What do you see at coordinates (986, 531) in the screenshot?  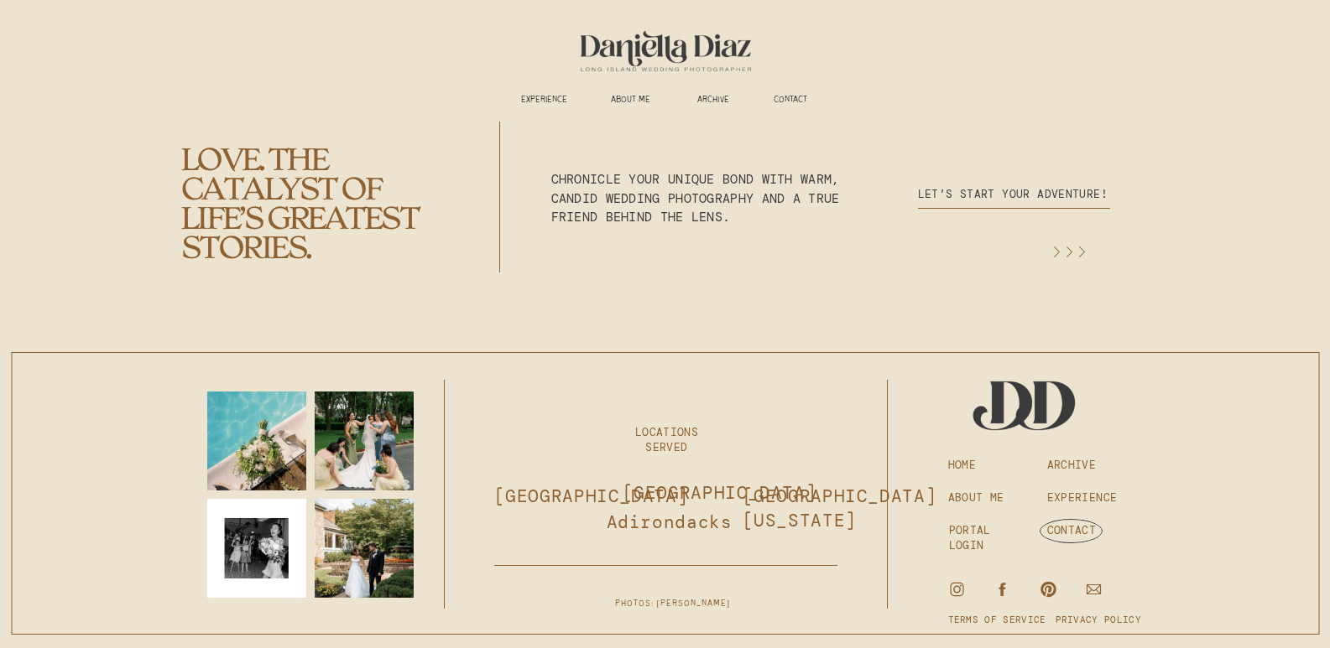 I see `h3: PORTAL LOGIN` at bounding box center [986, 531].